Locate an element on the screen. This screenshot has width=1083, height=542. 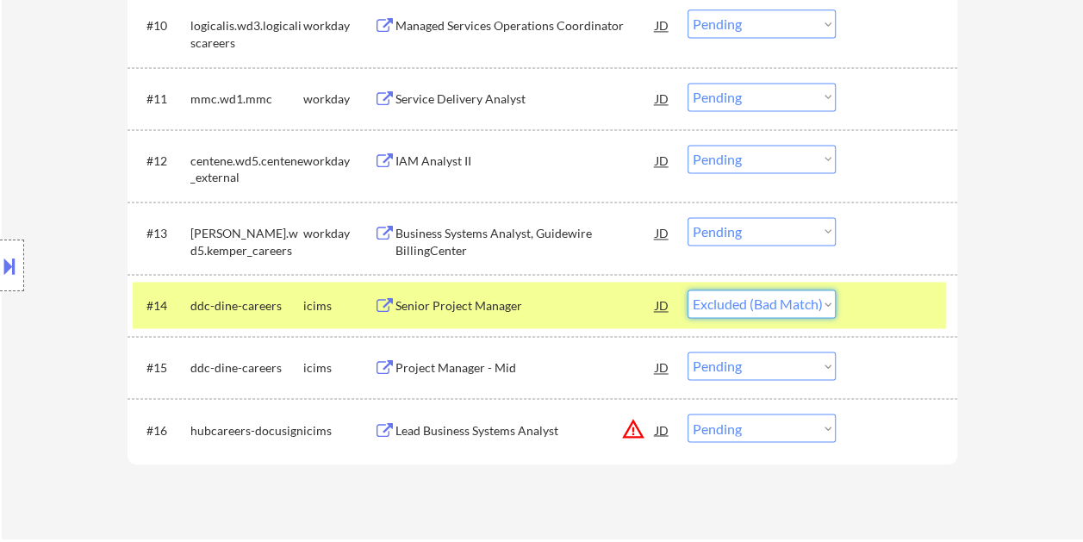
div: #16 is located at coordinates (161, 430).